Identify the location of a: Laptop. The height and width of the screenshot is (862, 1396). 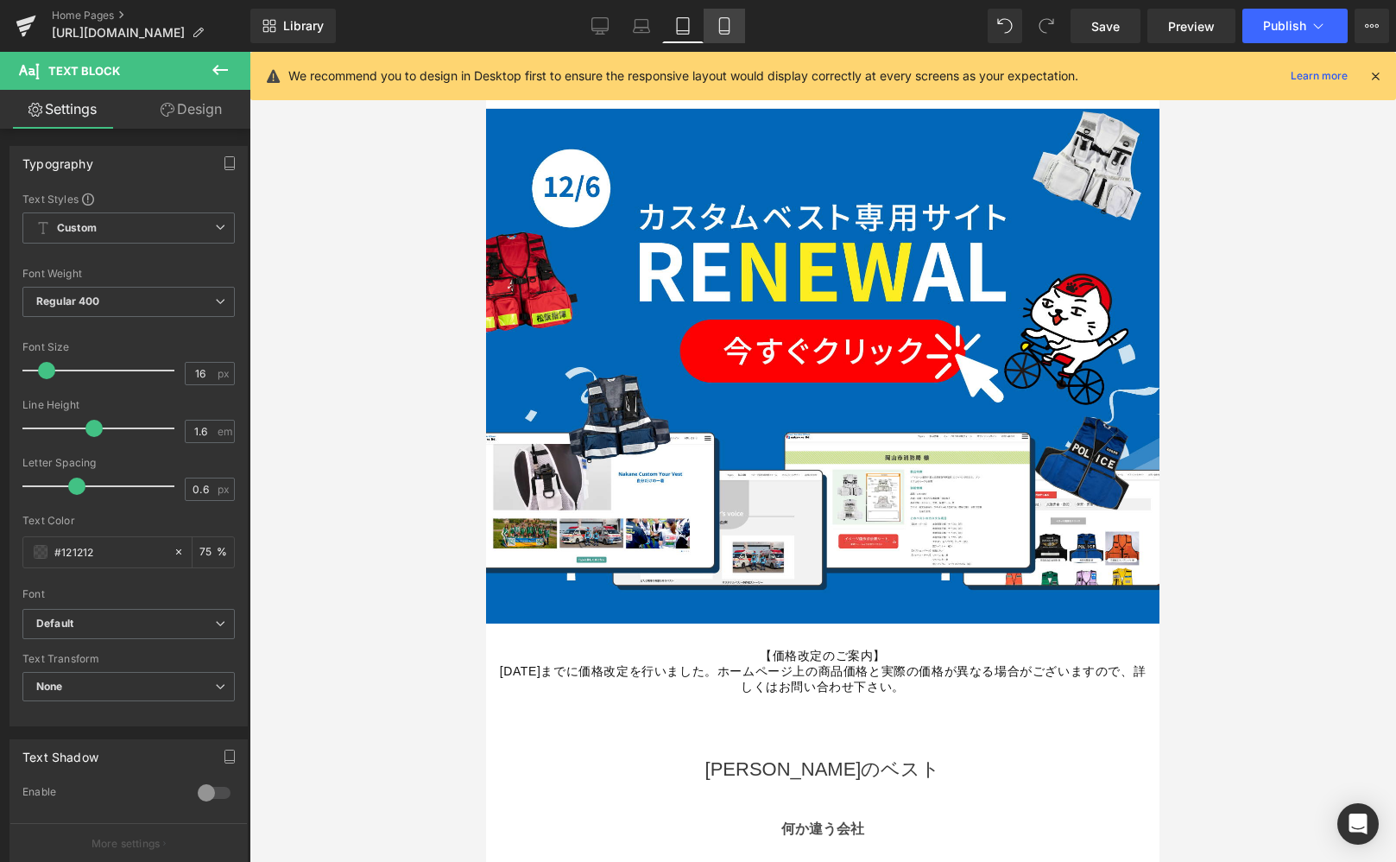
(641, 26).